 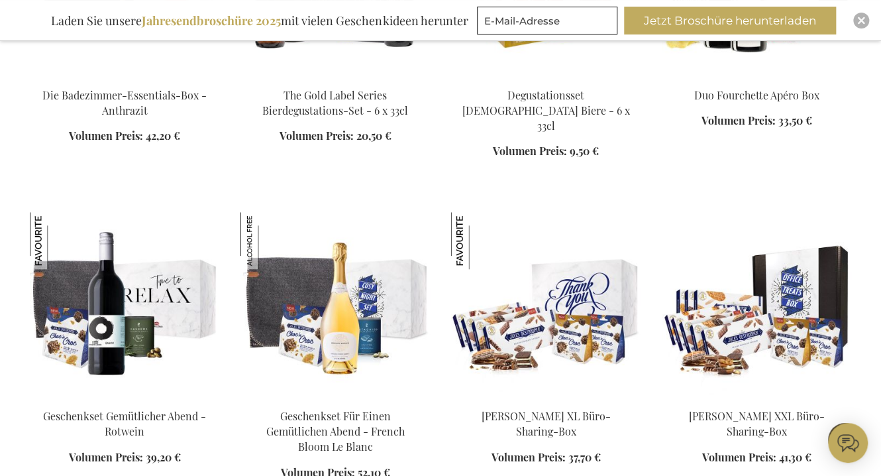 I want to click on img: Jules Destrooper XL Office Sharing Box, so click(x=546, y=305).